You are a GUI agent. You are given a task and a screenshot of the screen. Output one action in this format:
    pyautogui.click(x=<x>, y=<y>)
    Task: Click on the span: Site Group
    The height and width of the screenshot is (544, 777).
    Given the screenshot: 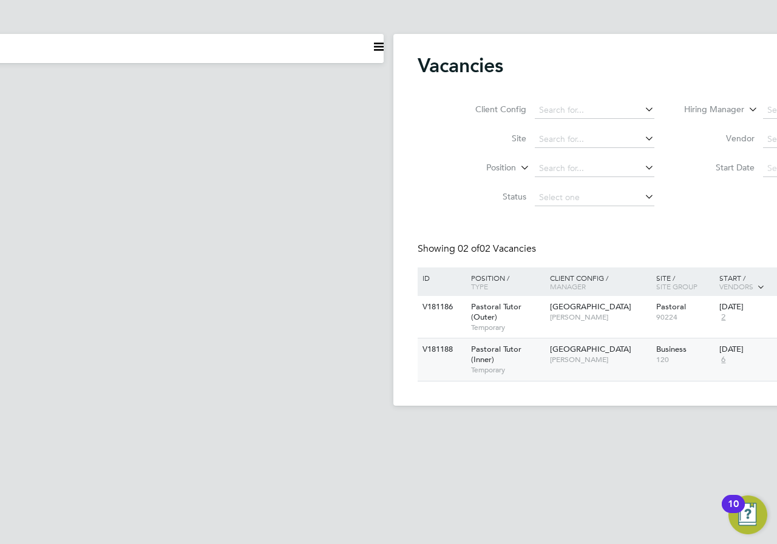 What is the action you would take?
    pyautogui.click(x=677, y=286)
    